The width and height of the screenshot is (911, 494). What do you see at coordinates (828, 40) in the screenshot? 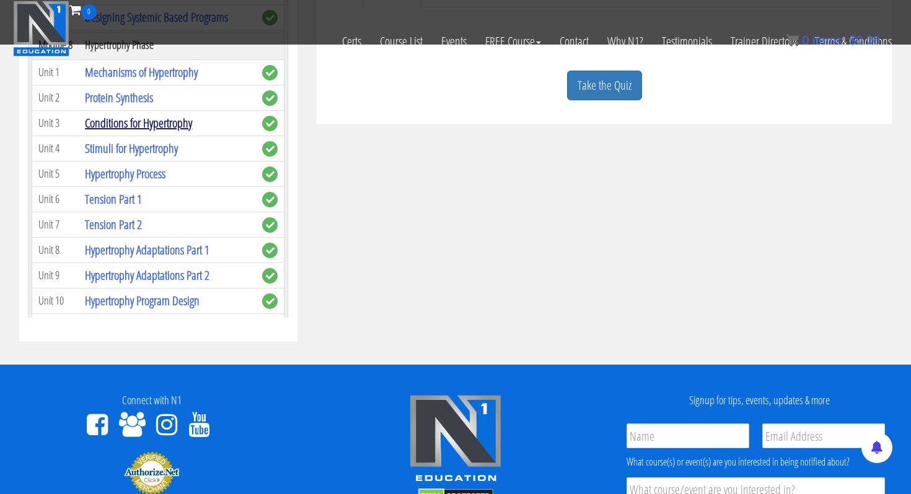
I see `span: items:` at bounding box center [828, 40].